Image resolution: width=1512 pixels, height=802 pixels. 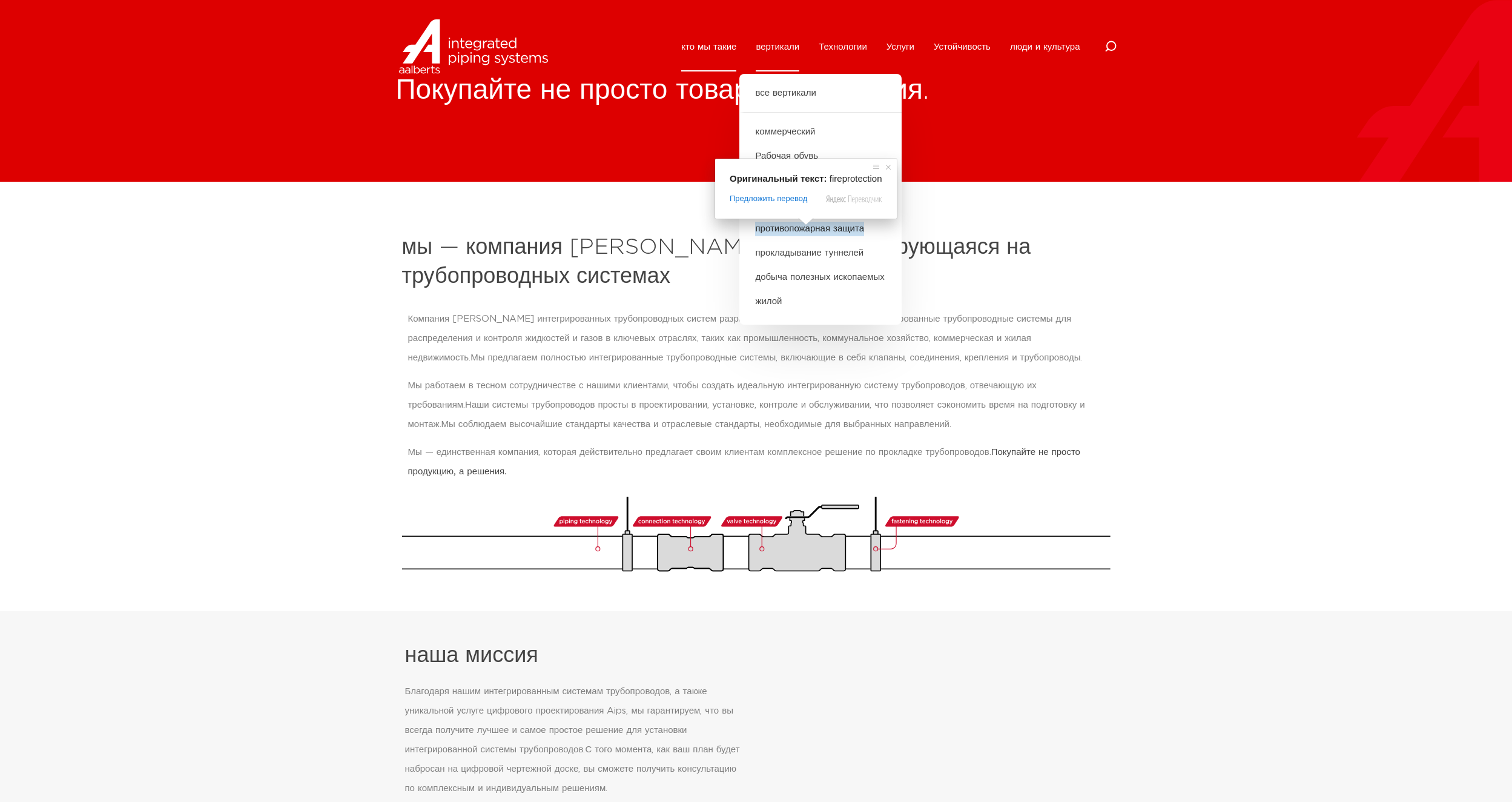 What do you see at coordinates (809, 229) in the screenshot?
I see `ya-tr-span: противопожарная защита` at bounding box center [809, 229].